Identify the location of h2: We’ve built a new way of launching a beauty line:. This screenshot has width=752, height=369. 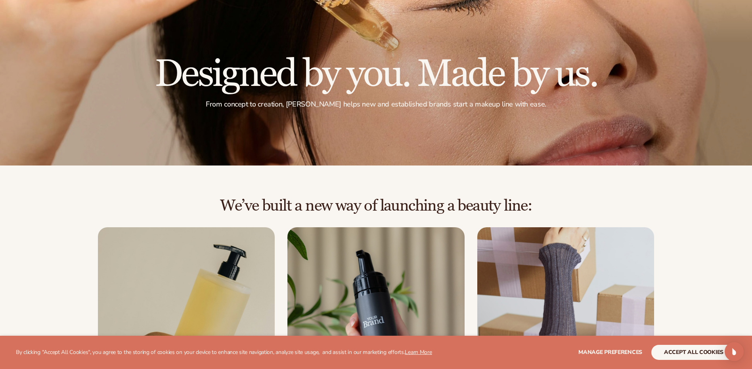
(376, 206).